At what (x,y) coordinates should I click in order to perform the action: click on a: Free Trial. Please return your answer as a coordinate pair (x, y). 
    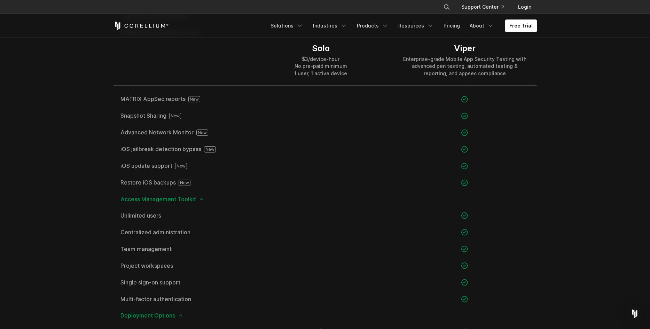
    Looking at the image, I should click on (520, 26).